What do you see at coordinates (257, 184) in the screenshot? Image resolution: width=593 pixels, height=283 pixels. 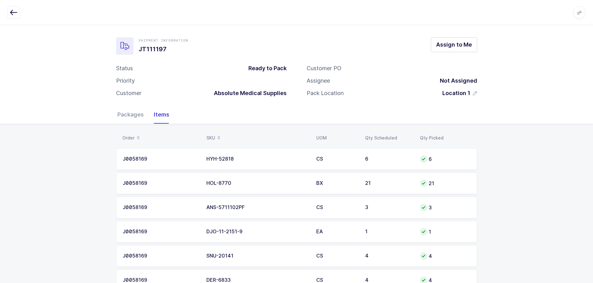 I see `div: HOL-8770` at bounding box center [257, 184].